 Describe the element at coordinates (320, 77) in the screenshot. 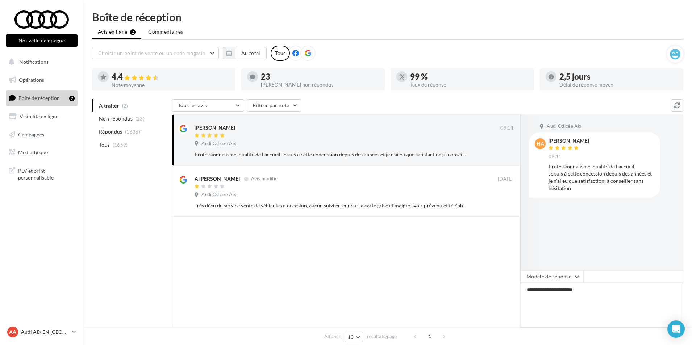

I see `div: 23` at that location.